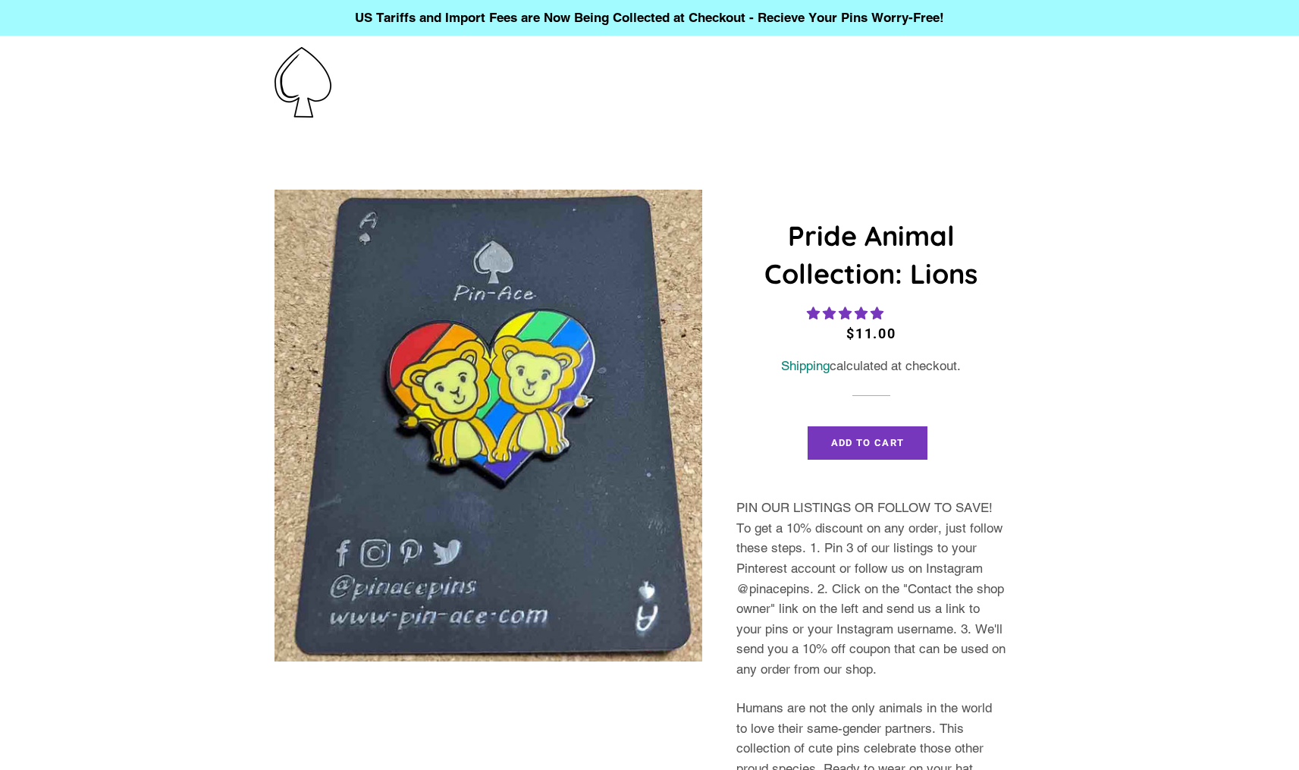 The image size is (1299, 770). Describe the element at coordinates (303, 82) in the screenshot. I see `img: Pin-Ace` at that location.